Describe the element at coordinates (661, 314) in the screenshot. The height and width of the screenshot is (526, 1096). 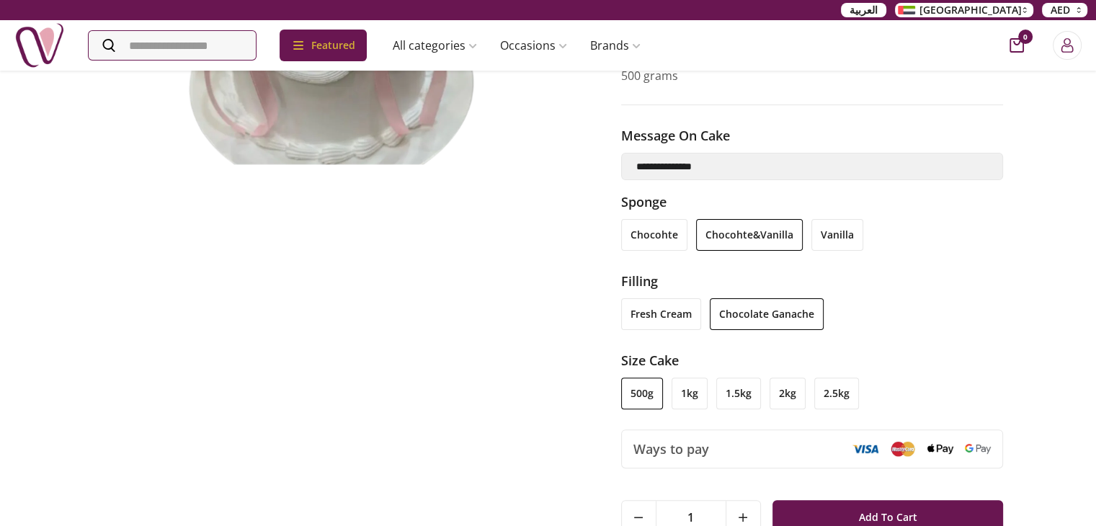
I see `li: fresh cream` at that location.